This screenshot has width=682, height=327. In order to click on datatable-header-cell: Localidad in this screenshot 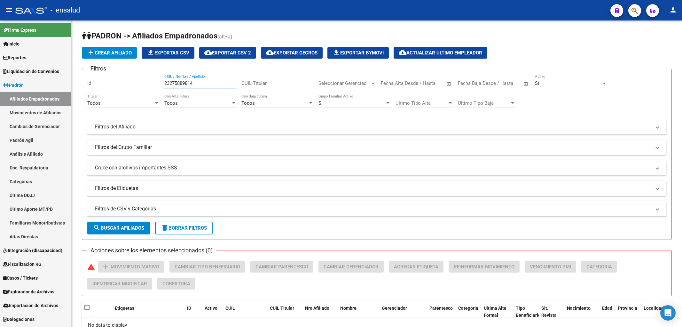, I will do `click(654, 311)`.